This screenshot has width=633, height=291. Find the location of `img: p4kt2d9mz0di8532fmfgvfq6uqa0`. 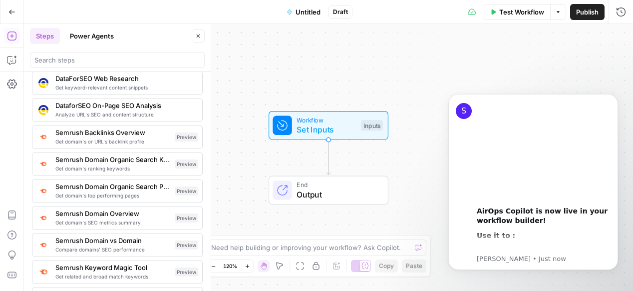

img: p4kt2d9mz0di8532fmfgvfq6uqa0 is located at coordinates (43, 163).